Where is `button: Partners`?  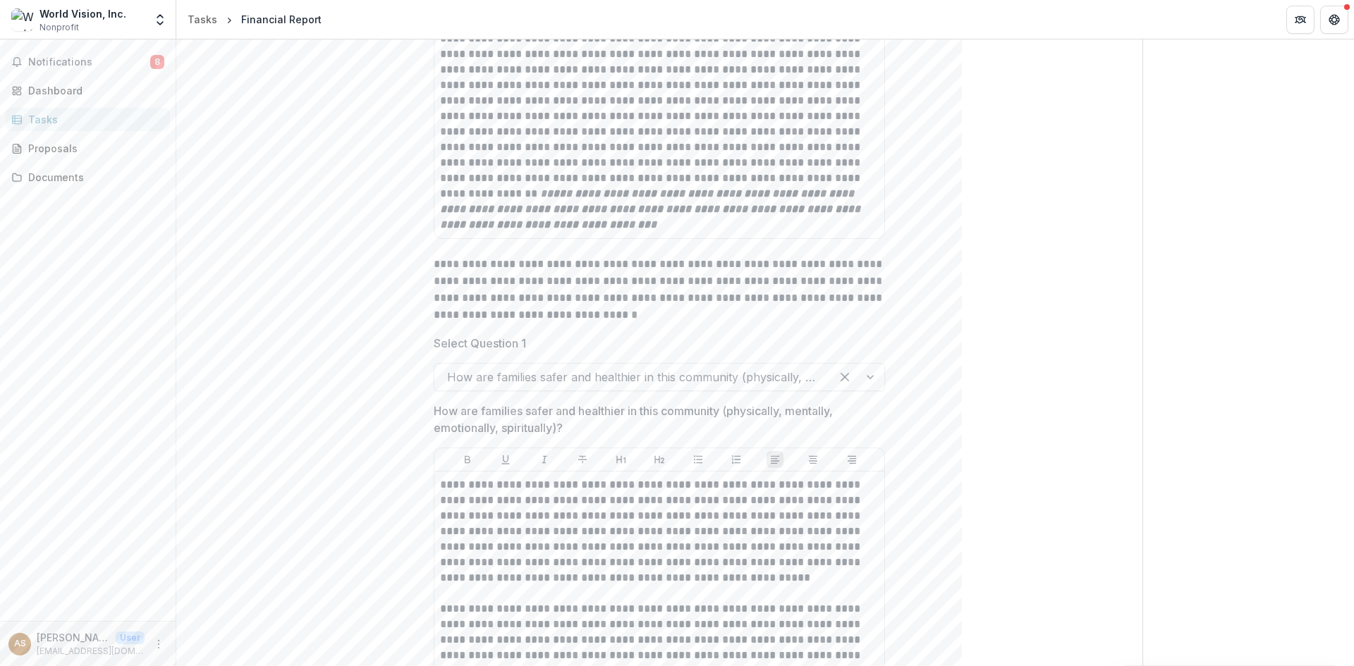
button: Partners is located at coordinates (1300, 20).